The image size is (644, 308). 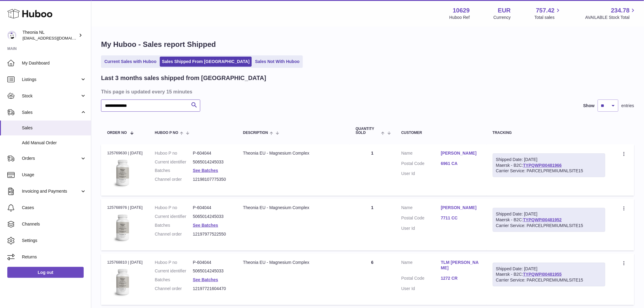 I want to click on strong: EUR, so click(x=504, y=10).